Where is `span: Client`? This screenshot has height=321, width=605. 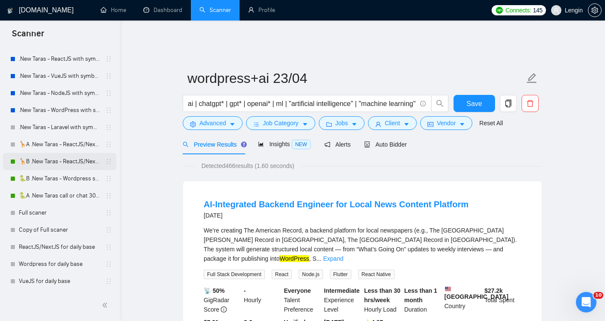 span: Client is located at coordinates (392, 123).